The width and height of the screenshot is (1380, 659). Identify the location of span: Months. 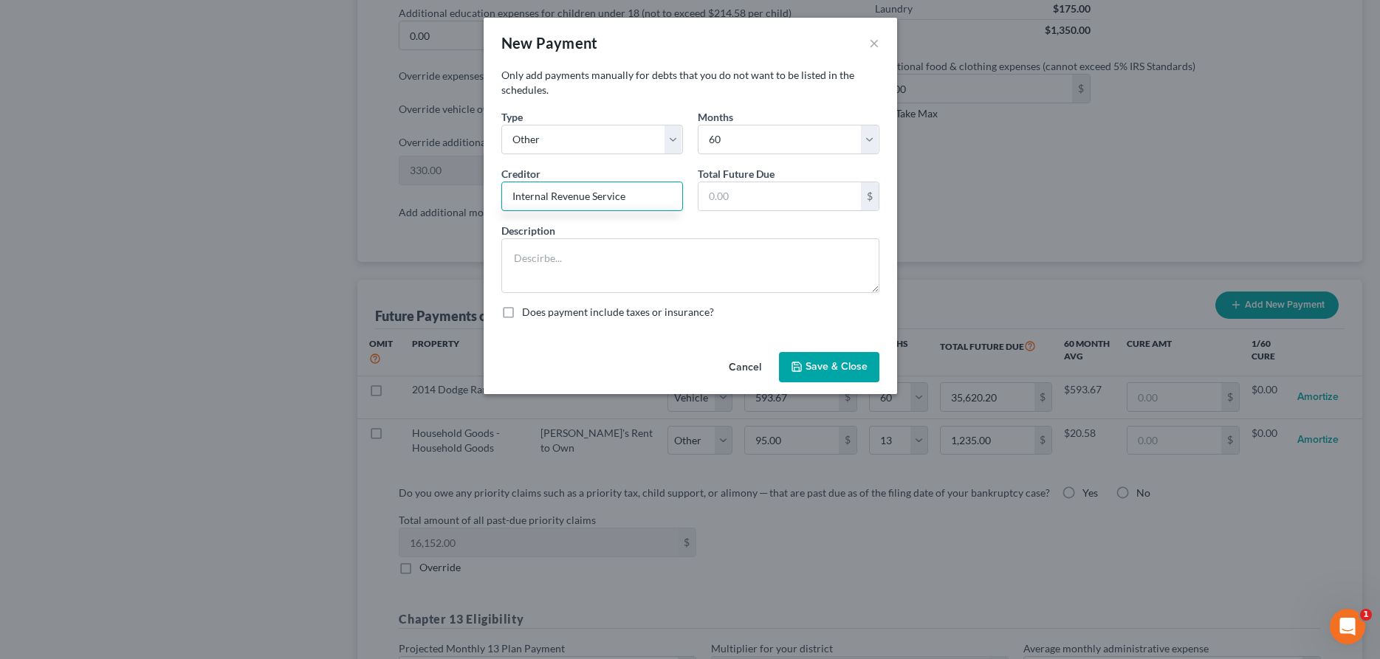
(715, 117).